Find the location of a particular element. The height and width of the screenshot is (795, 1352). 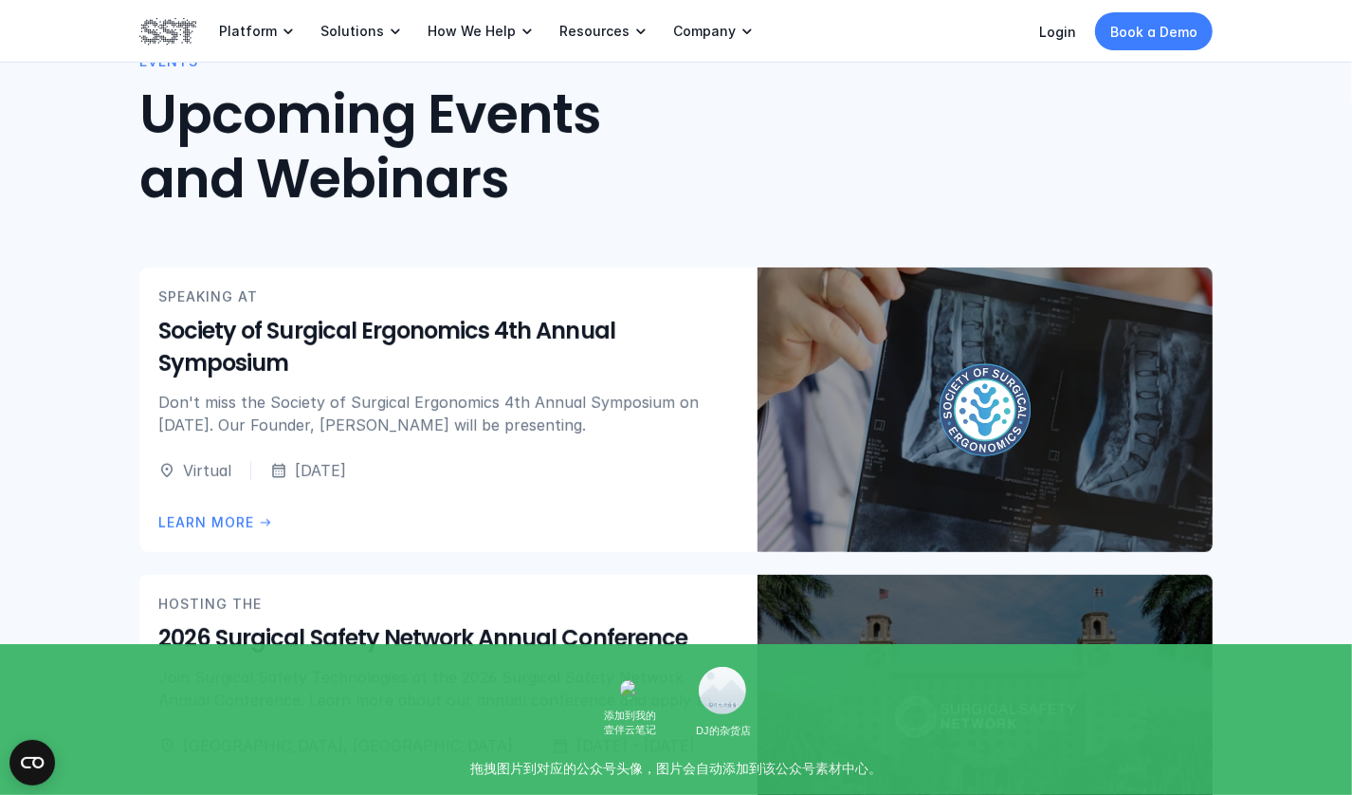

p: HOSTING THE is located at coordinates (210, 604).